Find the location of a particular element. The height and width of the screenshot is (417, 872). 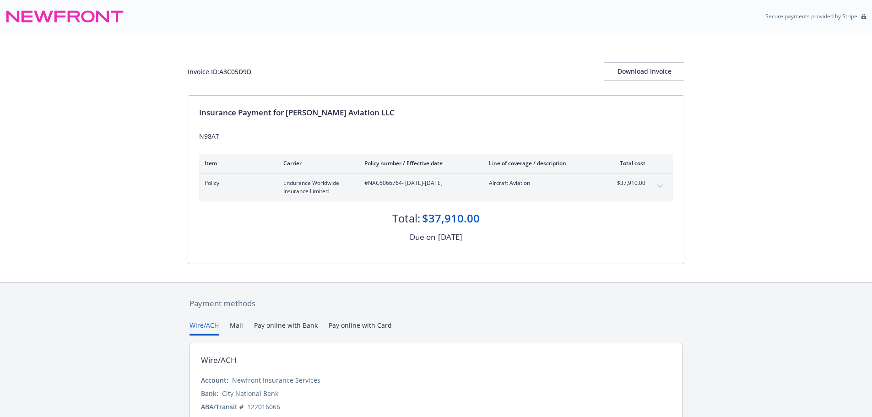

button: Pay online with Bank is located at coordinates (285, 328).